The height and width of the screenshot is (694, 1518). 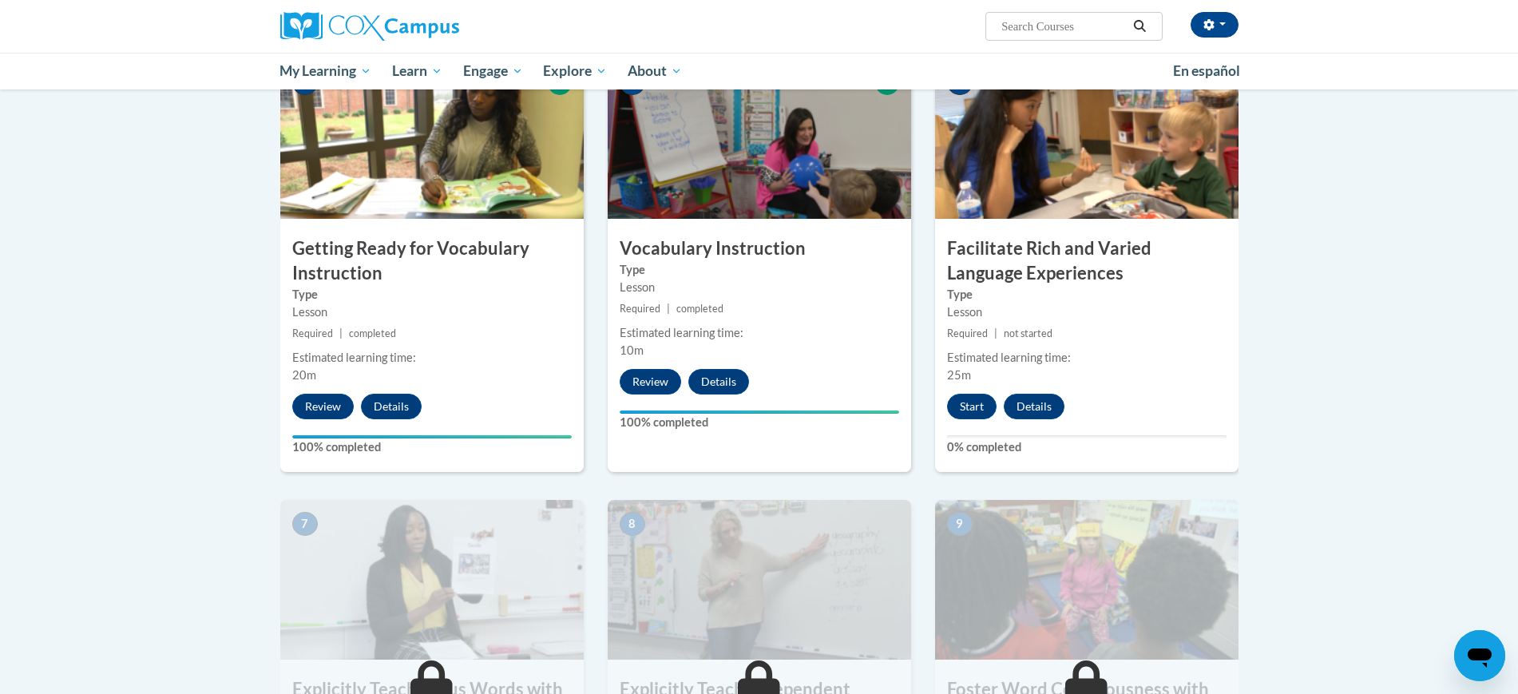 What do you see at coordinates (972, 407) in the screenshot?
I see `button: Start` at bounding box center [972, 407].